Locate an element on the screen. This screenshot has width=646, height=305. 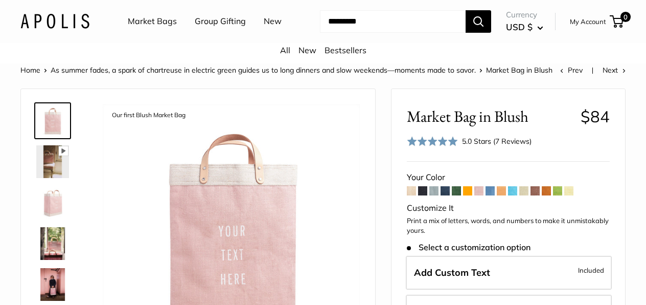
a: All is located at coordinates (285, 50).